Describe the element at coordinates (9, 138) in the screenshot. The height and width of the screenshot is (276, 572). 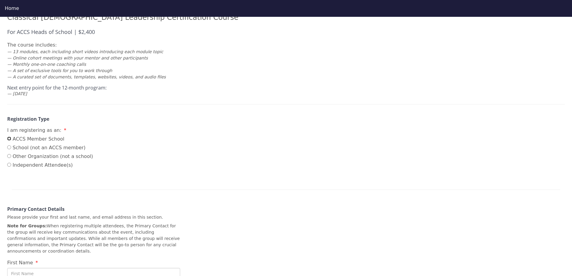
I see `input: ACCS Member School` at that location.